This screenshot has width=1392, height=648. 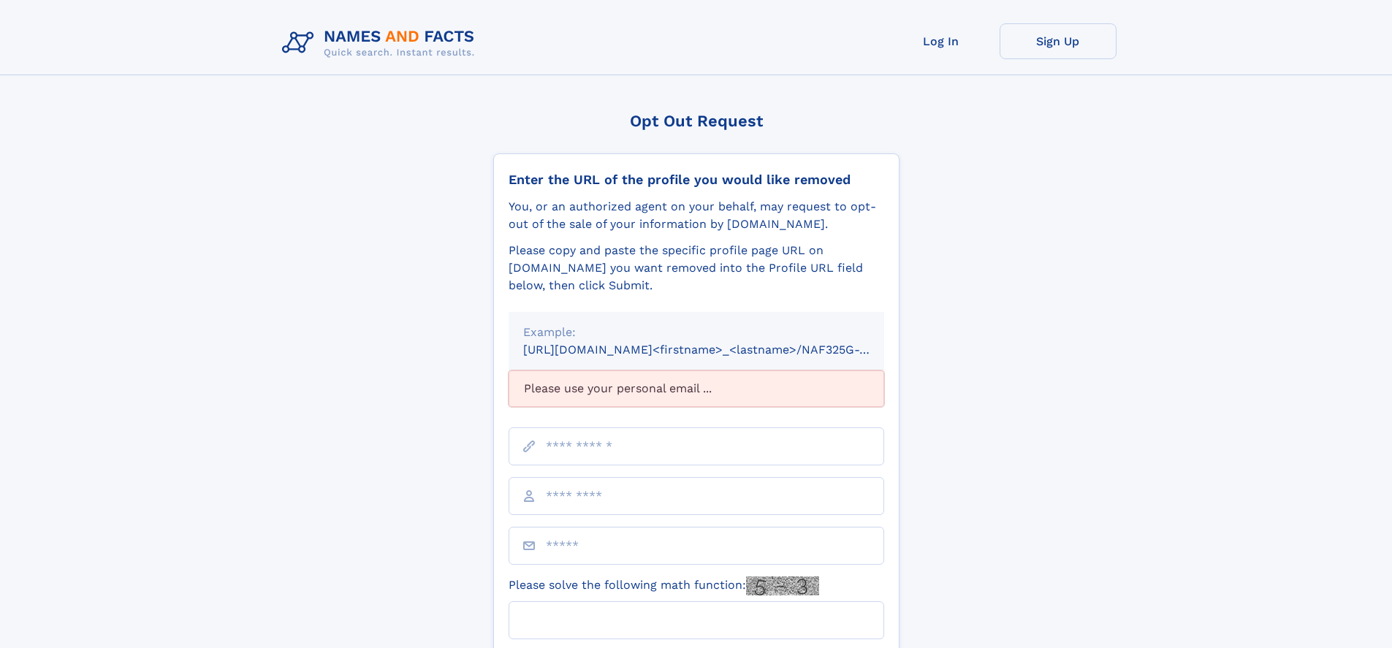 I want to click on img: Logo Names and Facts, so click(x=381, y=43).